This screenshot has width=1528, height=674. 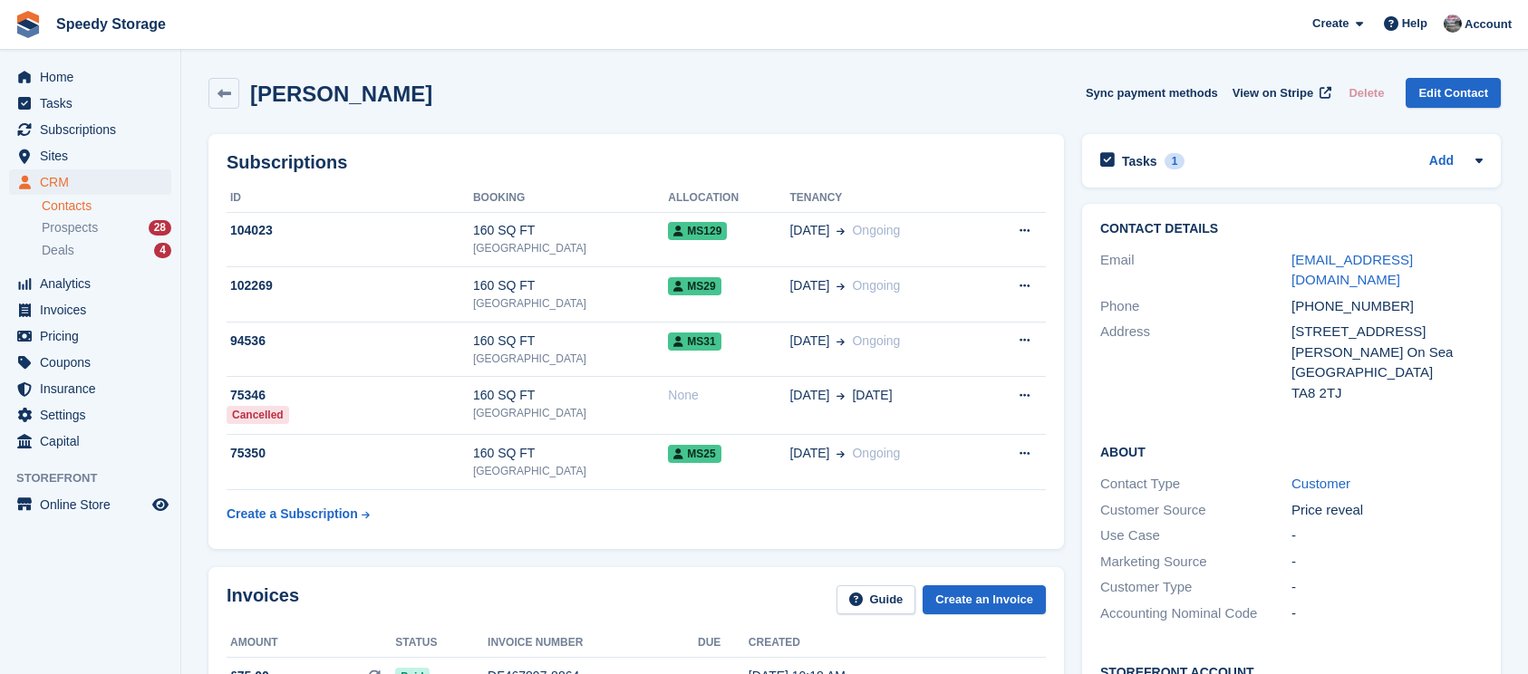 I want to click on a: Edit Contact, so click(x=1453, y=92).